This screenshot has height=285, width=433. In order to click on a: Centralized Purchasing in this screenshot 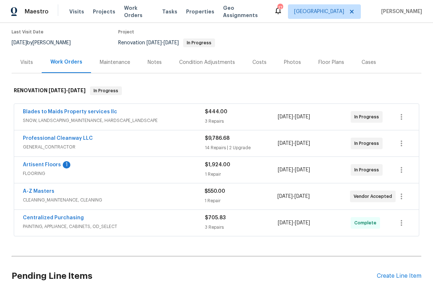, I will do `click(53, 218)`.